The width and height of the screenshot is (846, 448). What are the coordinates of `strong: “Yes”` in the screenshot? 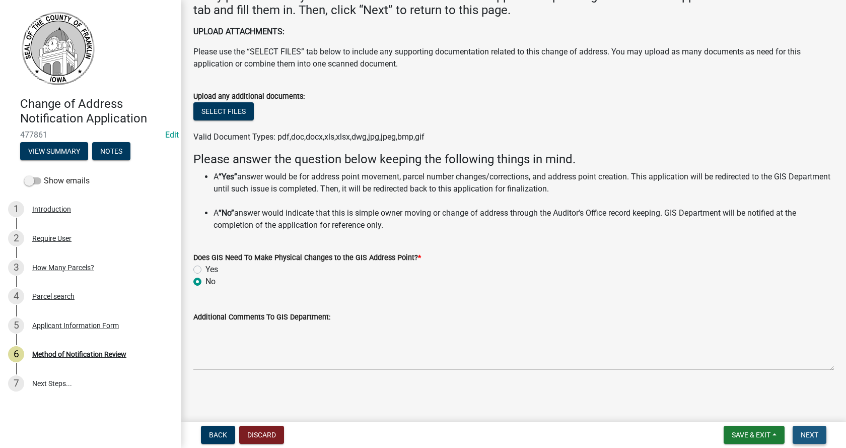 It's located at (228, 176).